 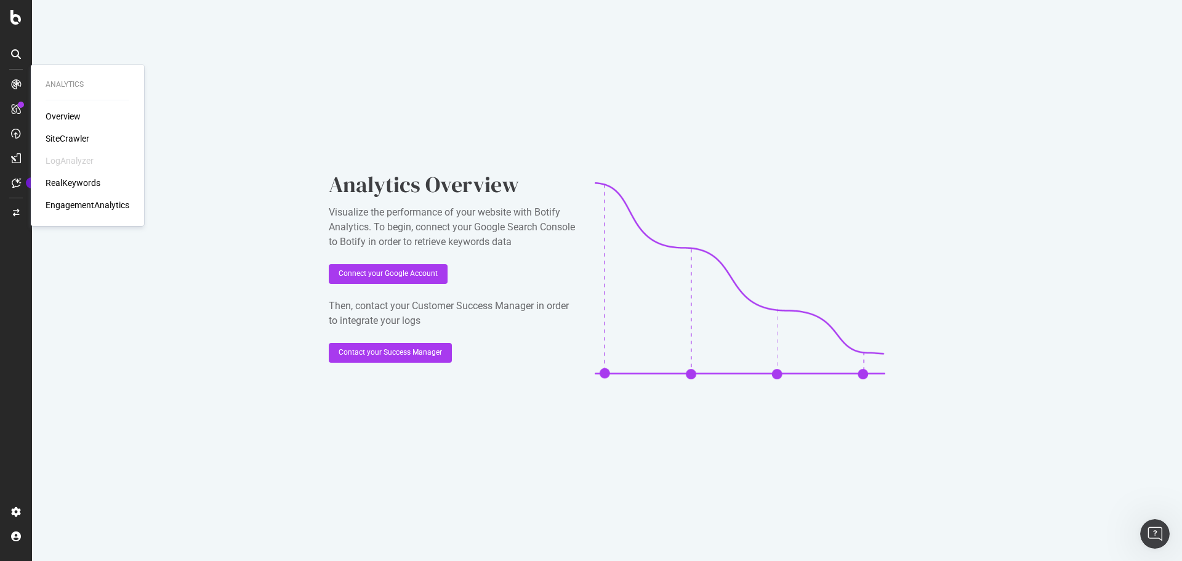 What do you see at coordinates (67, 139) in the screenshot?
I see `div: SiteCrawler` at bounding box center [67, 139].